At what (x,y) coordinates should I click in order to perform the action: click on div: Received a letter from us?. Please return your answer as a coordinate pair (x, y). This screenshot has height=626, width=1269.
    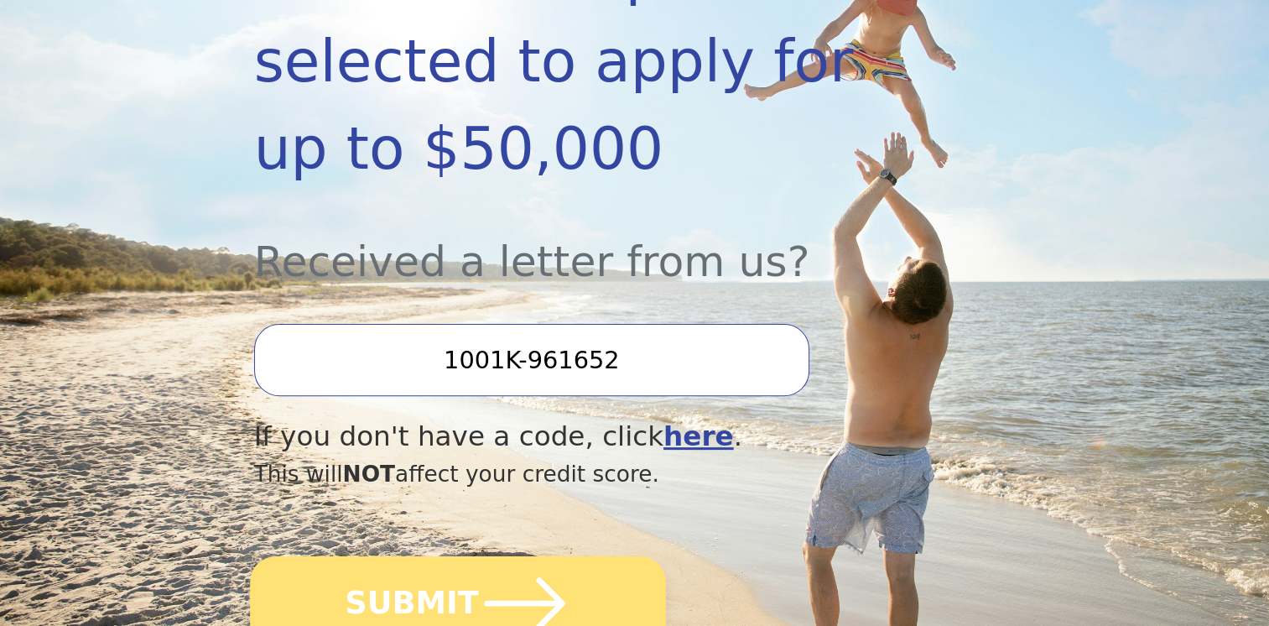
    Looking at the image, I should click on (578, 242).